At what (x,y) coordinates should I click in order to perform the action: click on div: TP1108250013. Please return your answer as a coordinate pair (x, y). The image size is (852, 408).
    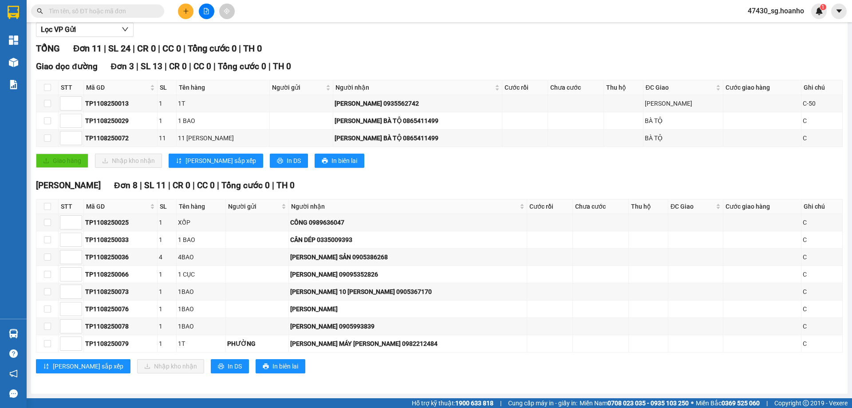
    Looking at the image, I should click on (120, 103).